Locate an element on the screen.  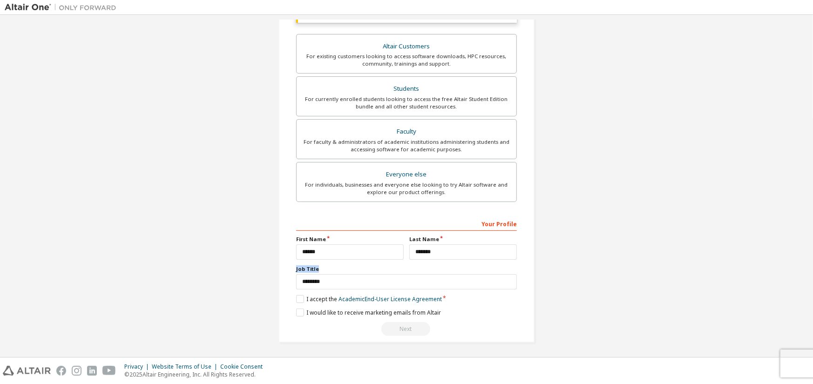
img: linkedin.svg is located at coordinates (92, 370).